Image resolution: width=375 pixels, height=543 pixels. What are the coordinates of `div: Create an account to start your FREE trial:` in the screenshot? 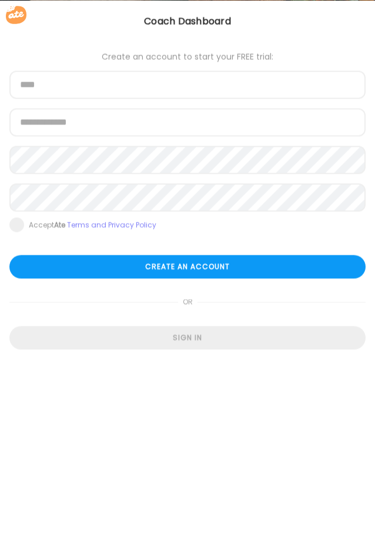 It's located at (187, 56).